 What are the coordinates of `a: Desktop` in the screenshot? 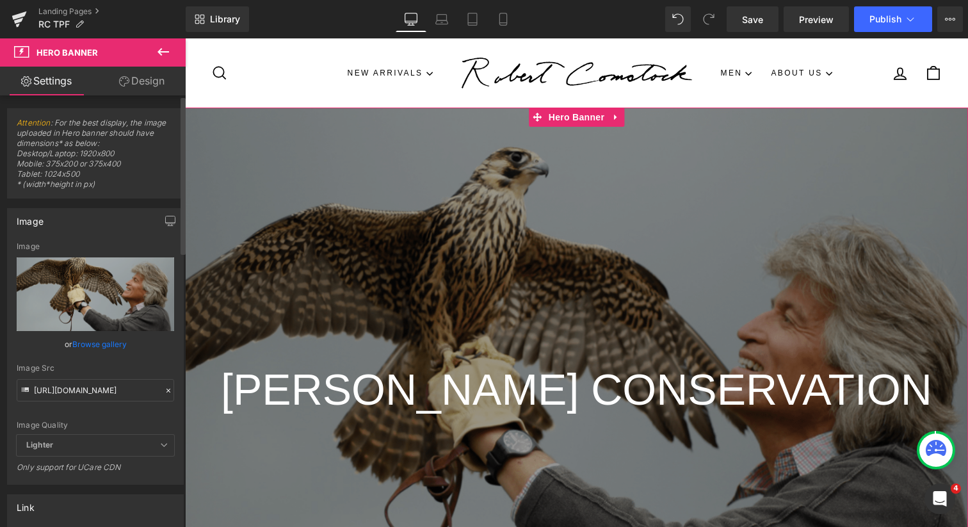 It's located at (411, 19).